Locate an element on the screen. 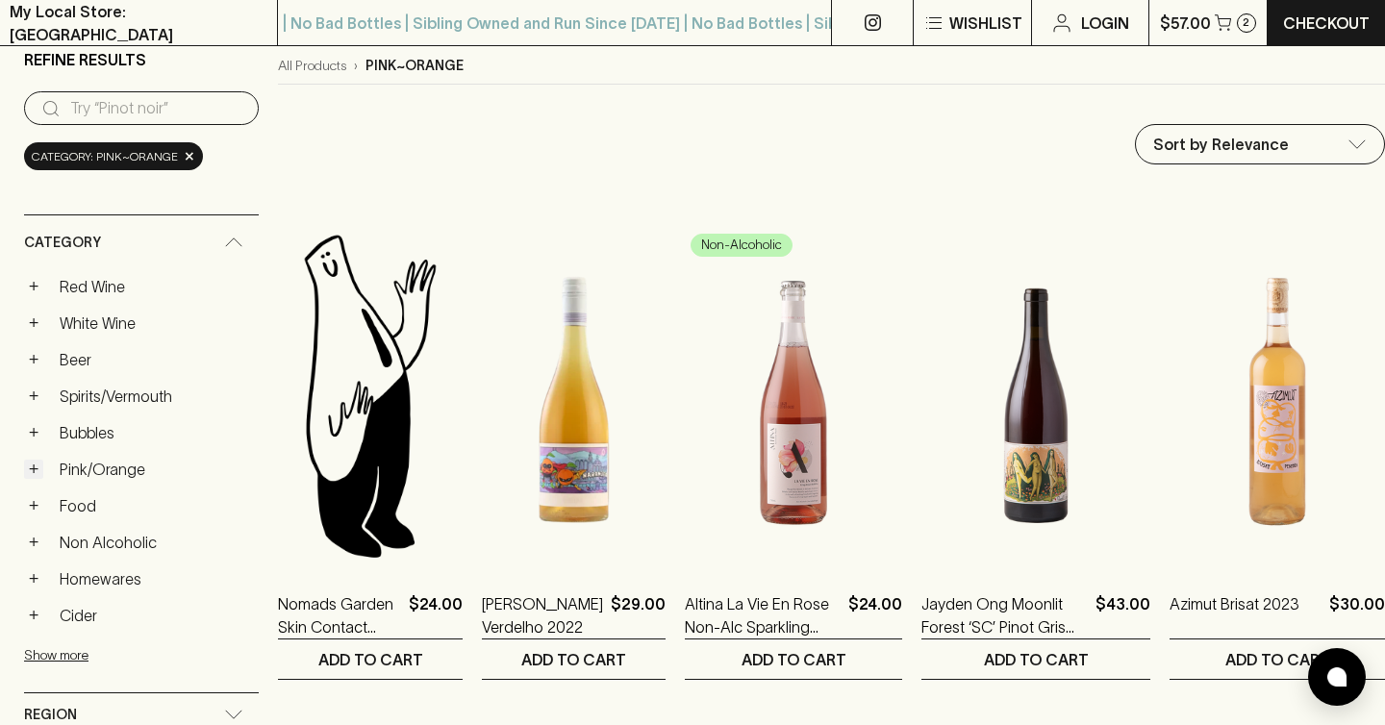 Image resolution: width=1385 pixels, height=725 pixels. p: Login is located at coordinates (1105, 23).